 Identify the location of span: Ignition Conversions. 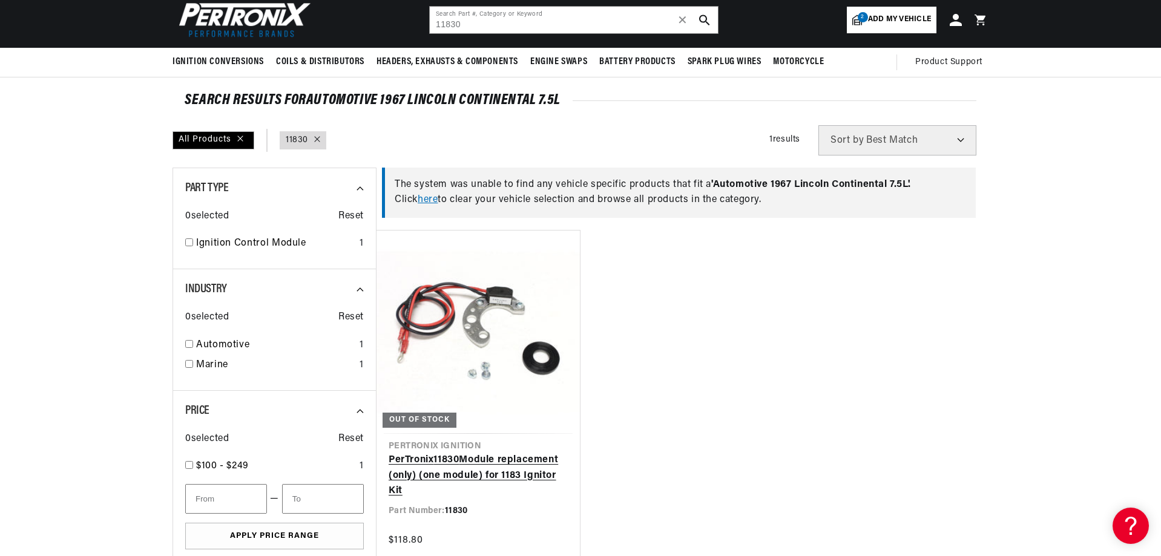
(218, 62).